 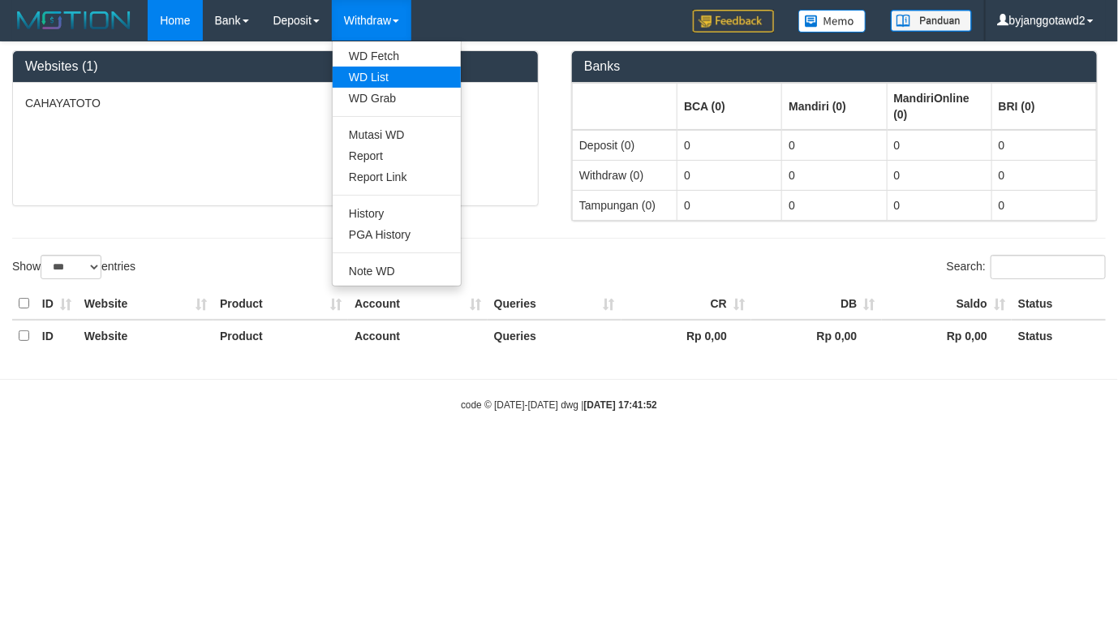 What do you see at coordinates (733, 21) in the screenshot?
I see `img: Feedback.jpg` at bounding box center [733, 21].